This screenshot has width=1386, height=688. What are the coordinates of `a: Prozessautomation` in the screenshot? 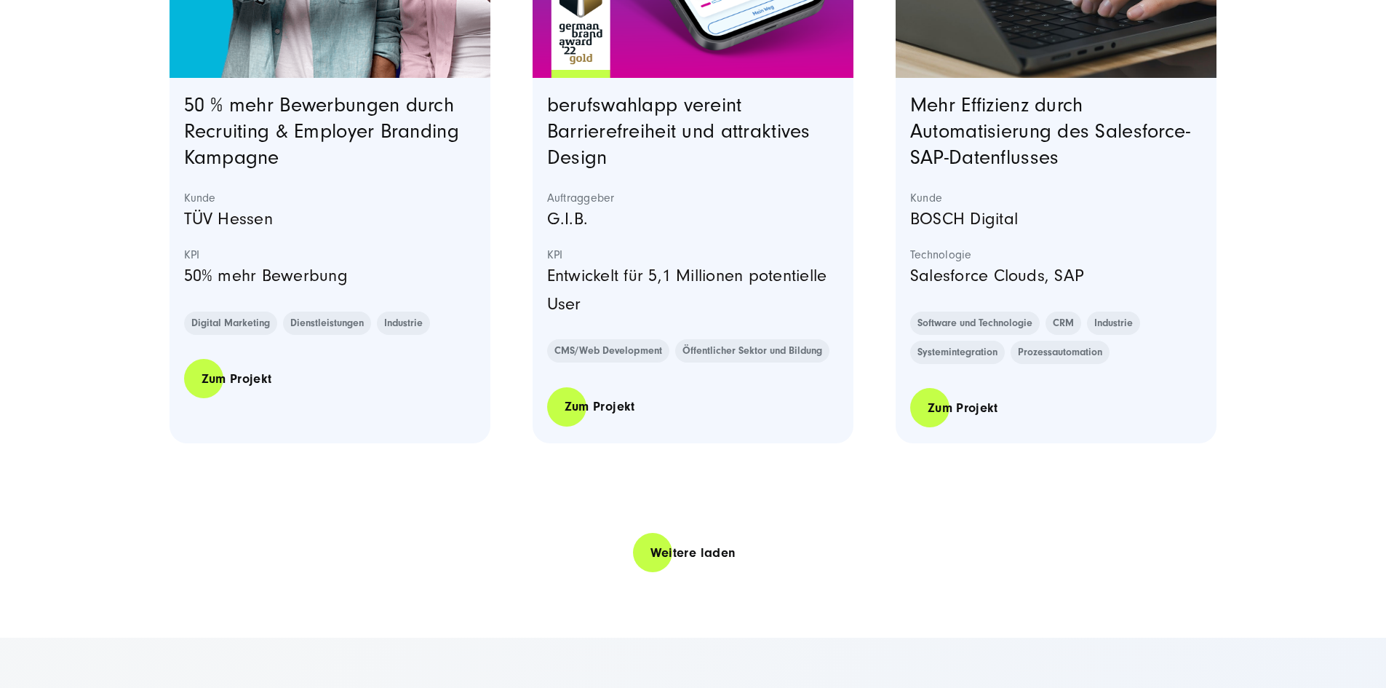 It's located at (1060, 352).